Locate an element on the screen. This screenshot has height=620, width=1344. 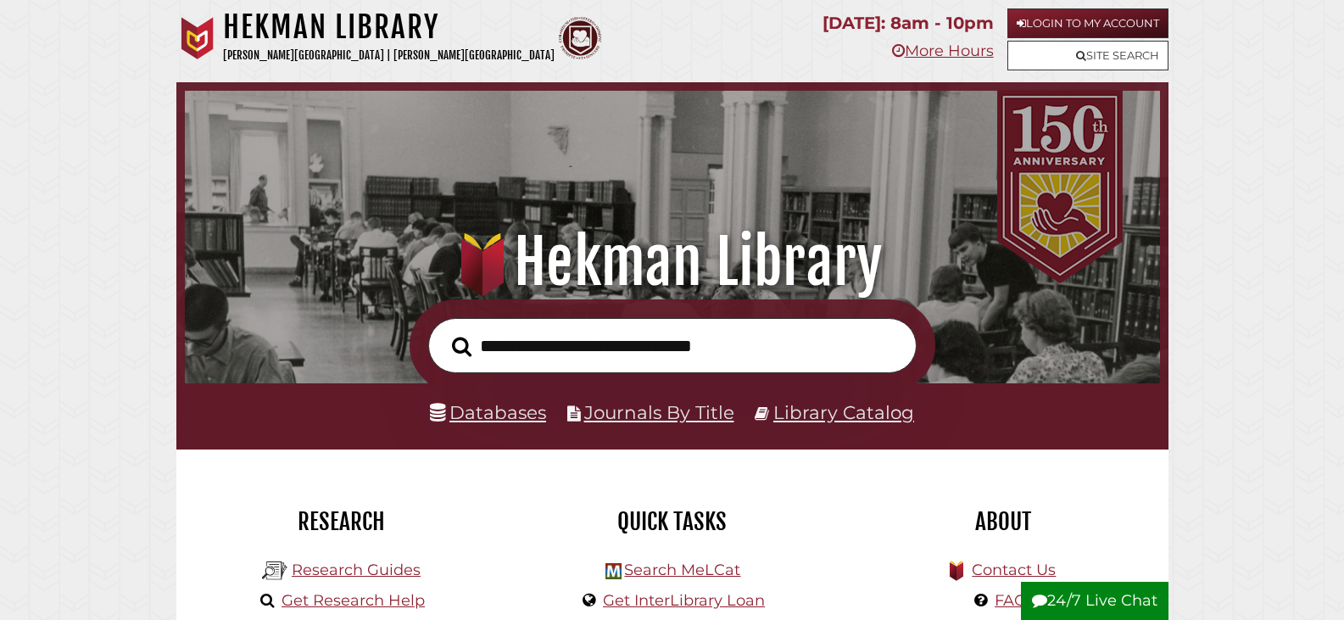
h2: Research is located at coordinates (342, 521).